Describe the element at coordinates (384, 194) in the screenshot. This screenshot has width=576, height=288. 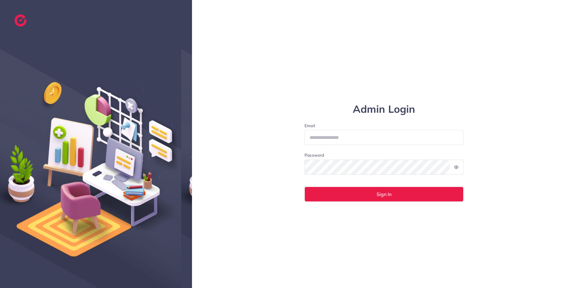
I see `span: Sign In` at that location.